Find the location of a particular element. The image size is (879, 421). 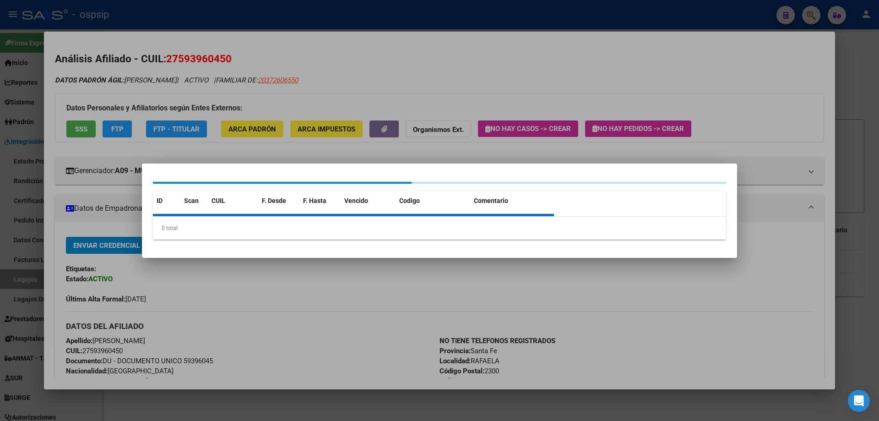

datatable-header-cell: F. Hasta is located at coordinates (320, 200).